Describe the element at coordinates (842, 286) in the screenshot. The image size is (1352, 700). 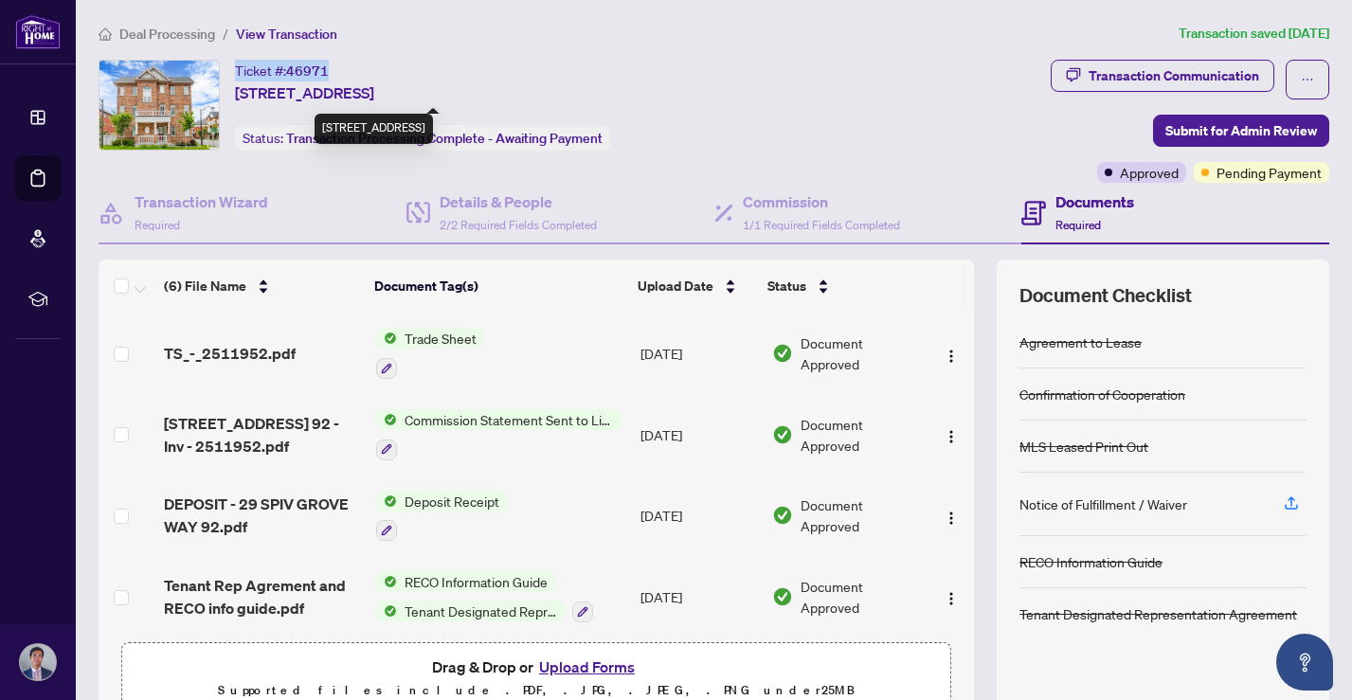
I see `th: Status` at that location.